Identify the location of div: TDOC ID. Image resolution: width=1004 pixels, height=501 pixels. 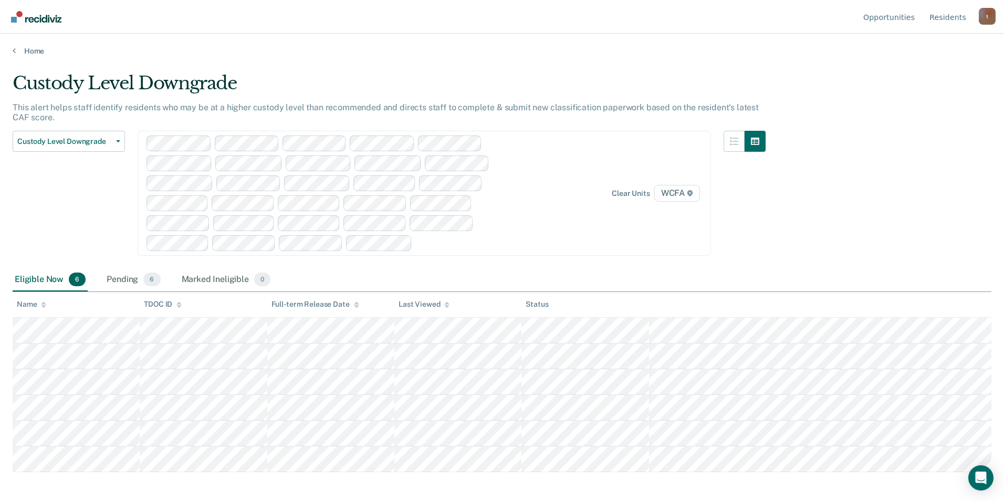
(163, 304).